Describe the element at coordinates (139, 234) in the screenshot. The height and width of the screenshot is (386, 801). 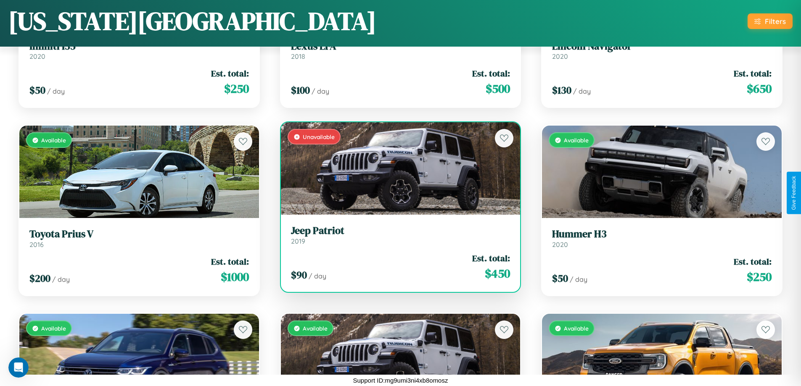
I see `h3: Toyota Prius V` at that location.